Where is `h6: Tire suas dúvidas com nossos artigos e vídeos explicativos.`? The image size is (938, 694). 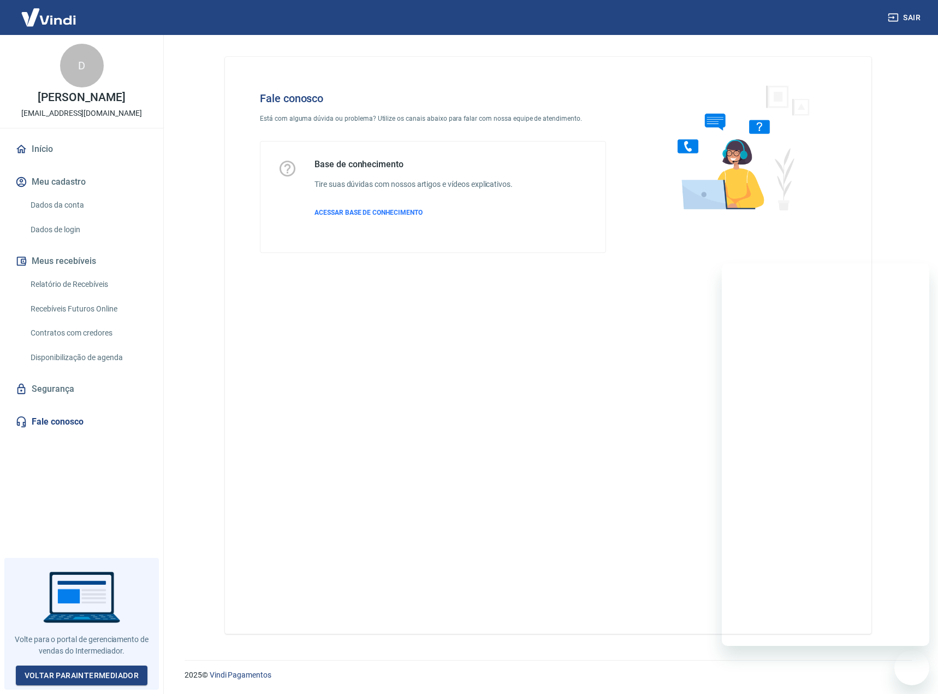 h6: Tire suas dúvidas com nossos artigos e vídeos explicativos. is located at coordinates (413, 184).